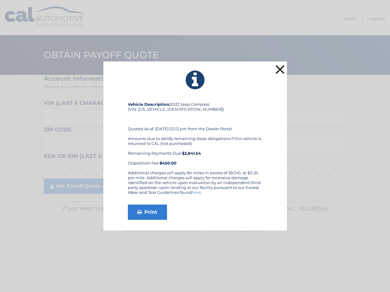  Describe the element at coordinates (191, 153) in the screenshot. I see `b: $2,841.54` at that location.